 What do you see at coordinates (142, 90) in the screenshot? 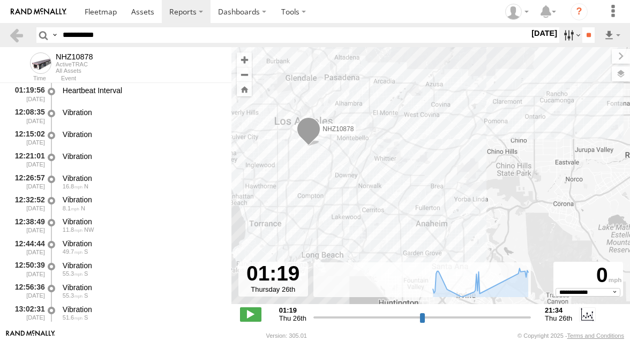
I see `div: Heartbeat Interval` at bounding box center [142, 90].